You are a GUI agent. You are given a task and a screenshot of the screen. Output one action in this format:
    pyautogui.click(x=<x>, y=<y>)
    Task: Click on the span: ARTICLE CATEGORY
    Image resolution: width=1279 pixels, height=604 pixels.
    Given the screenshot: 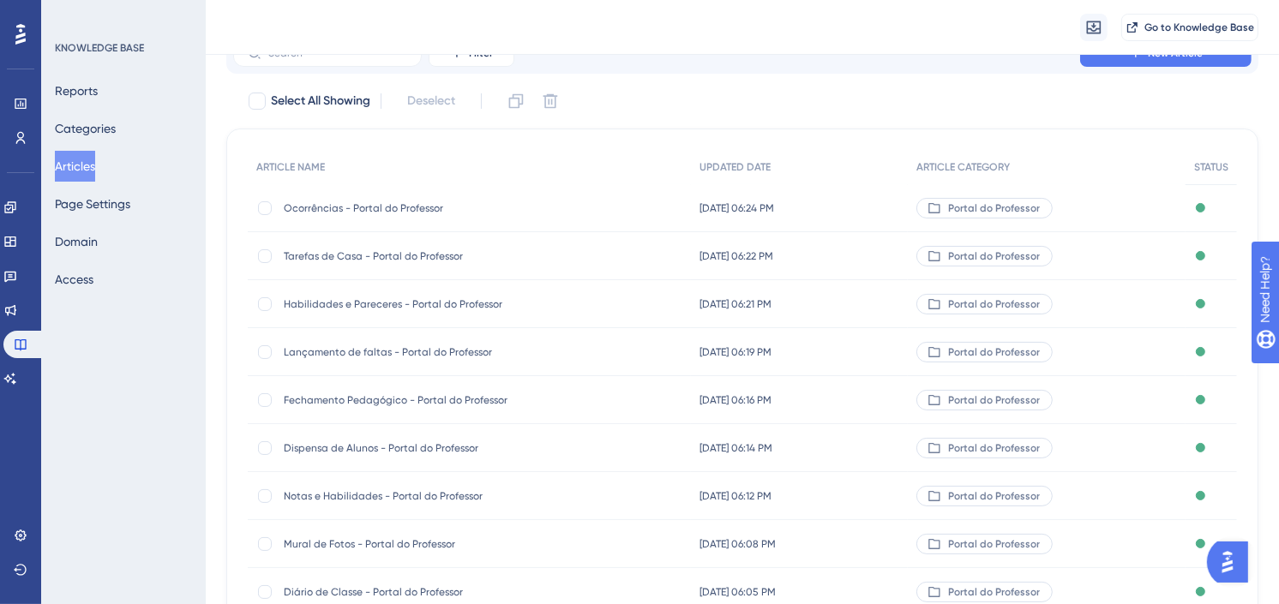 What is the action you would take?
    pyautogui.click(x=963, y=167)
    